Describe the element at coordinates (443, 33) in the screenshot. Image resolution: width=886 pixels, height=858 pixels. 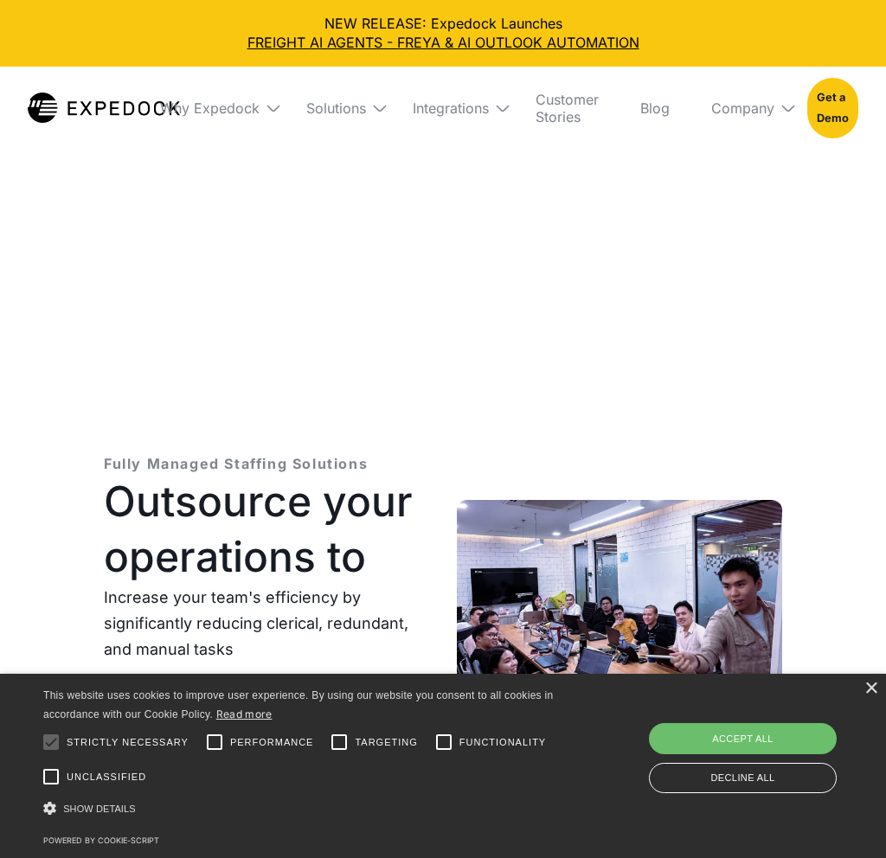
I see `div: NEW RELEASE: Expedock Launches` at that location.